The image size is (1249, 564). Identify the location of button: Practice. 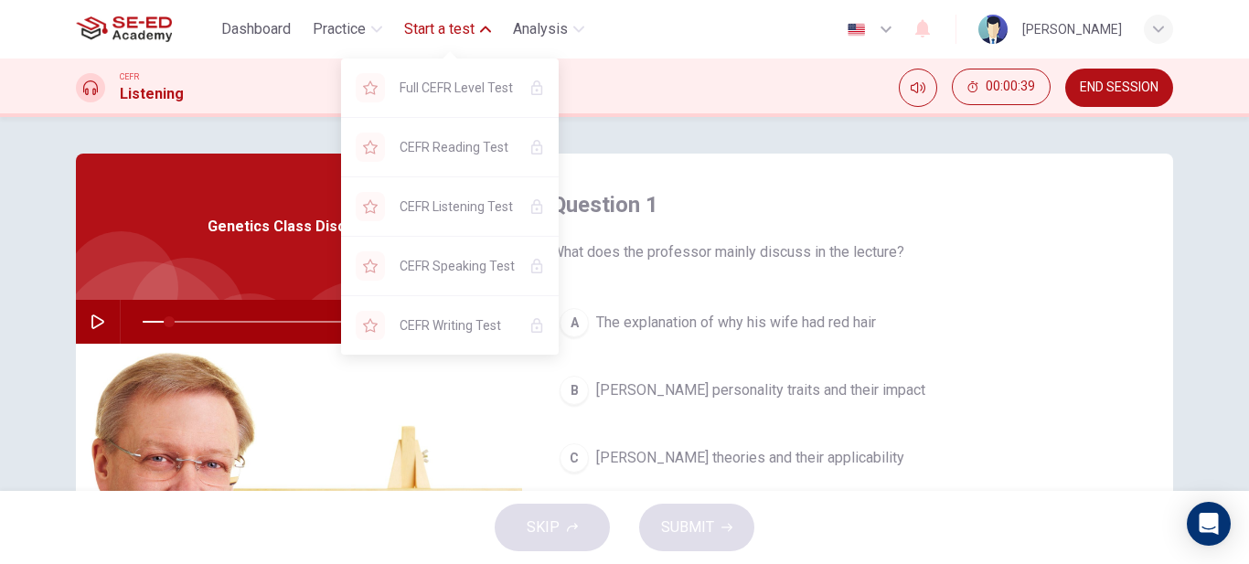
(347, 29).